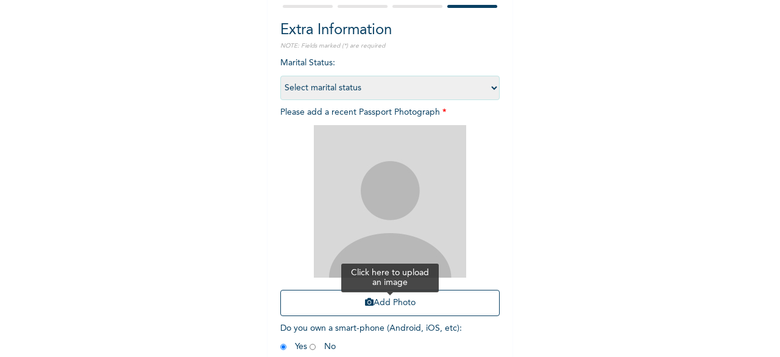  What do you see at coordinates (390, 46) in the screenshot?
I see `p: NOTE: Fields marked (*) are required` at bounding box center [390, 46].